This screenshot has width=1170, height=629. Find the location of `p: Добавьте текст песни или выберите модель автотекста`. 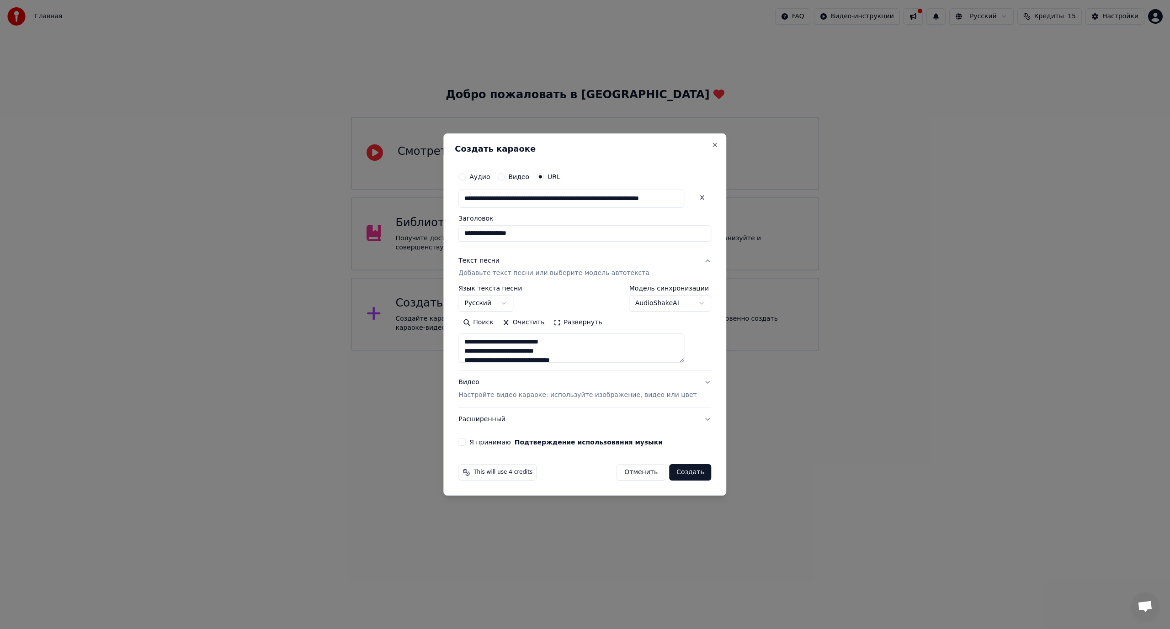

p: Добавьте текст песни или выберите модель автотекста is located at coordinates (554, 274).